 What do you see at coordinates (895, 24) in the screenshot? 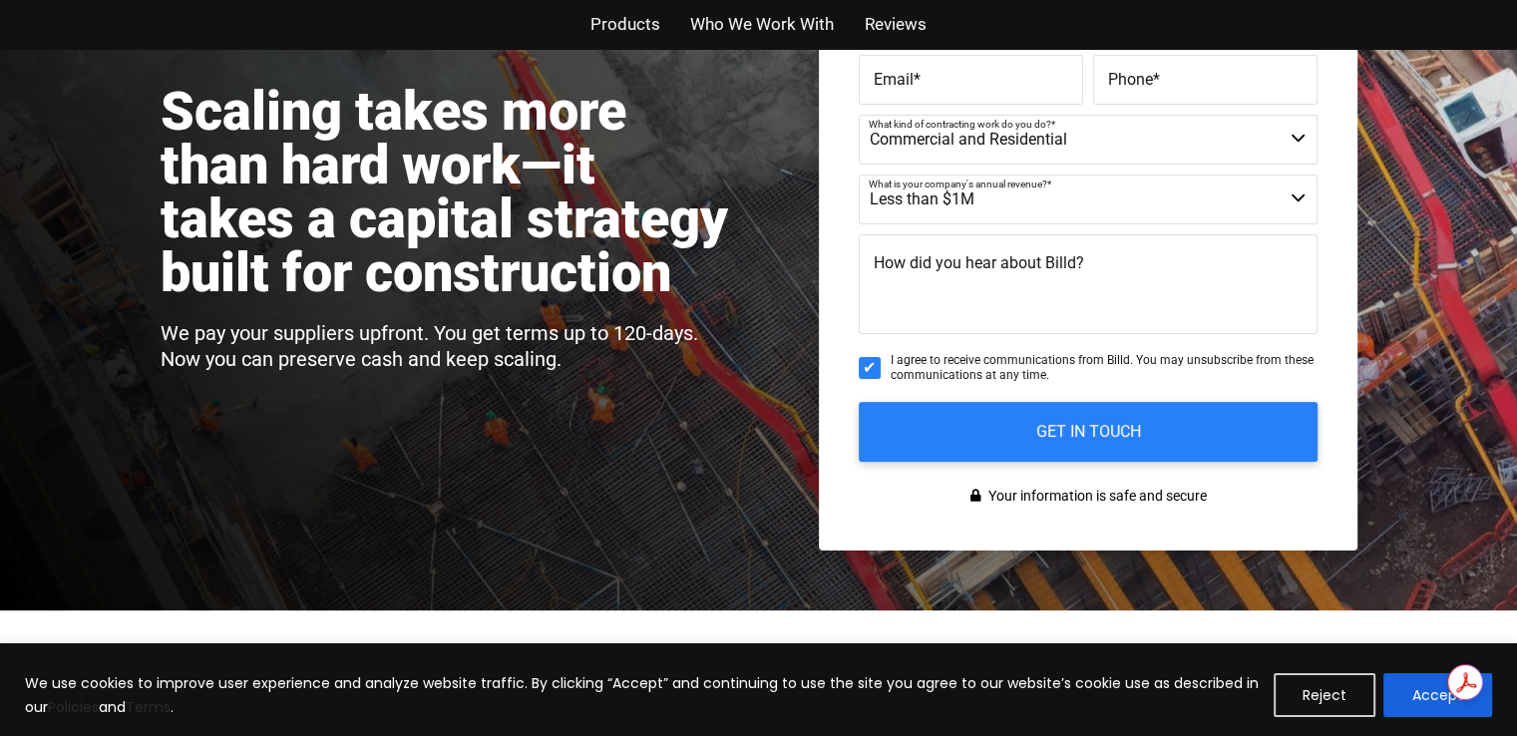
I see `span: Reviews` at bounding box center [895, 24].